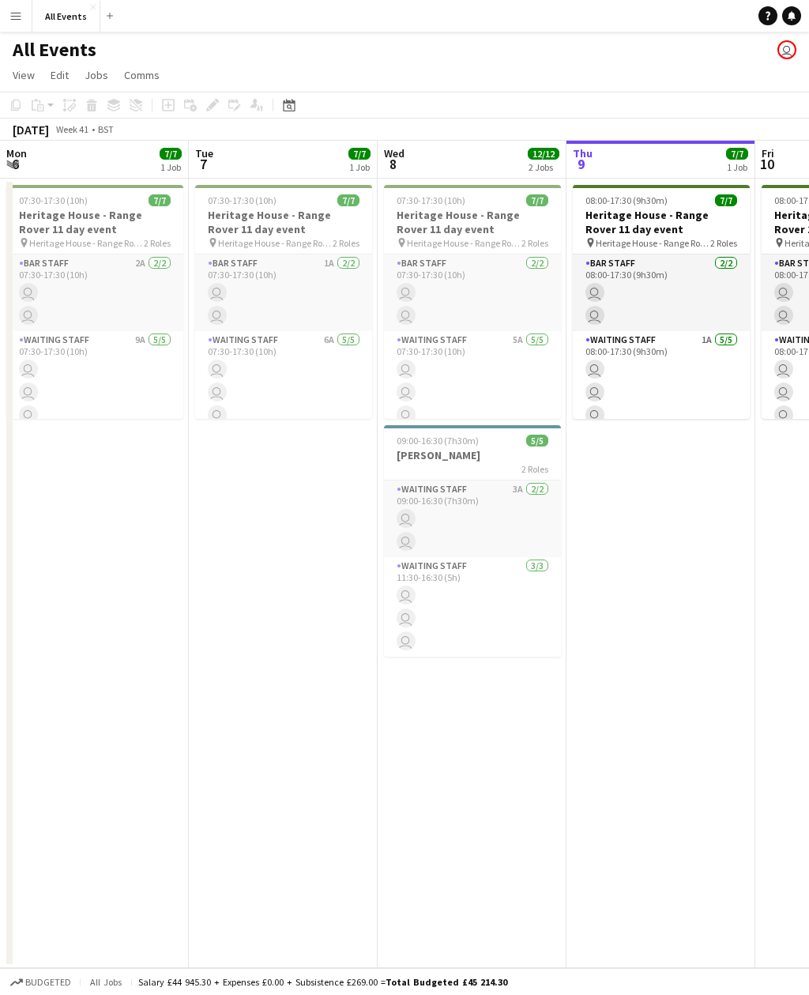 Image resolution: width=809 pixels, height=995 pixels. What do you see at coordinates (768, 153) in the screenshot?
I see `span: Fri` at bounding box center [768, 153].